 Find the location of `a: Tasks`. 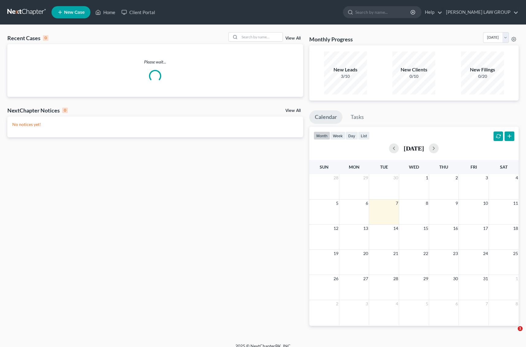

a: Tasks is located at coordinates (357, 117).